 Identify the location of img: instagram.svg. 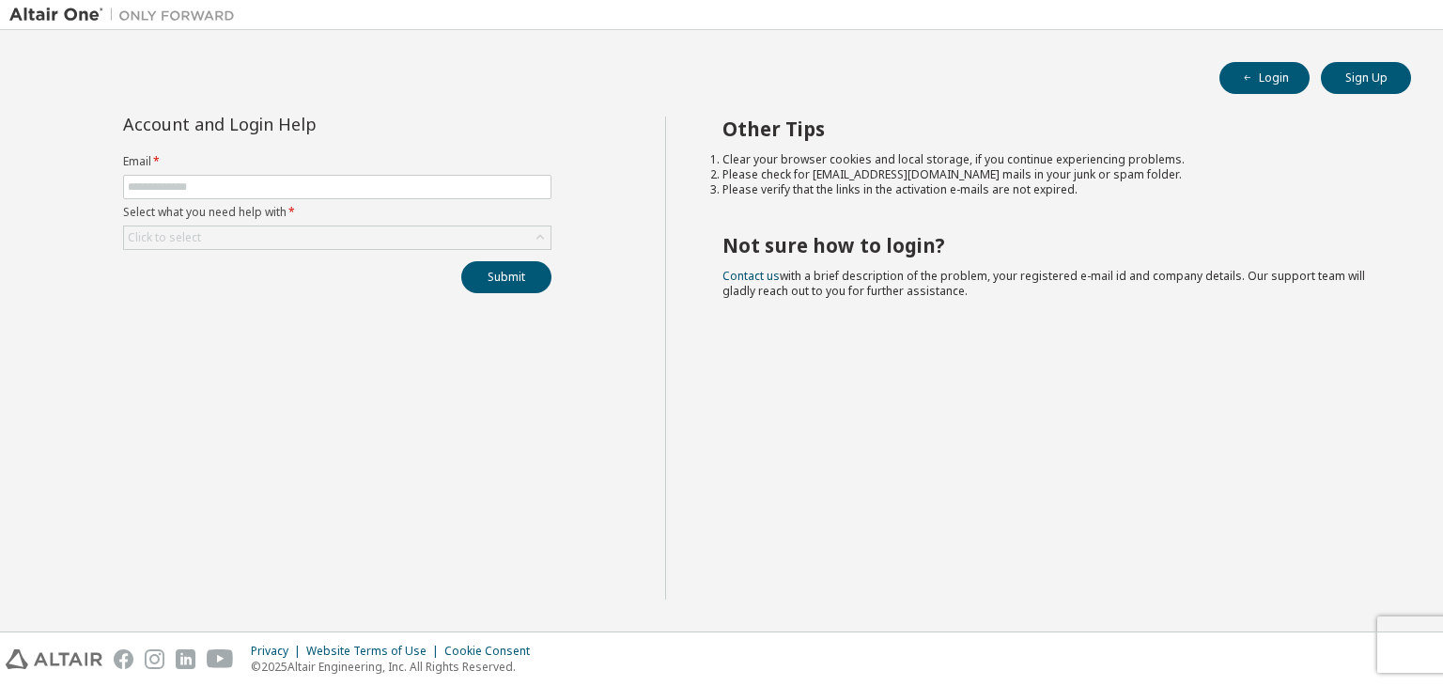
(154, 659).